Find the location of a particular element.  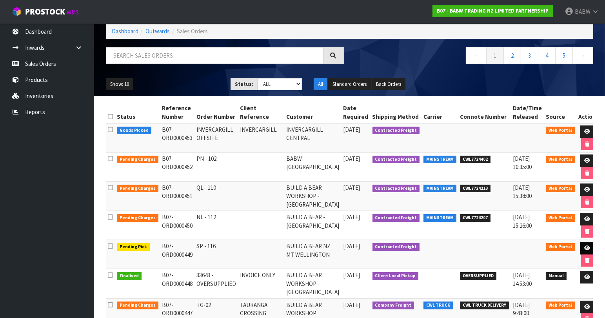

th: Reference Number is located at coordinates (178, 113).